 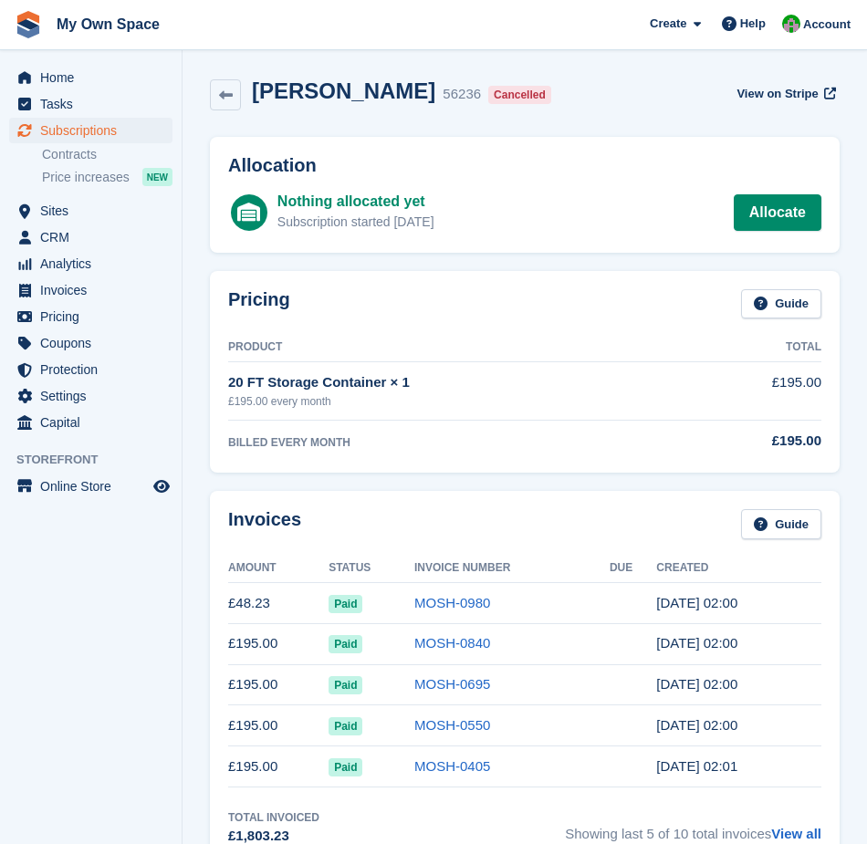 I want to click on h2: Allocation, so click(x=525, y=165).